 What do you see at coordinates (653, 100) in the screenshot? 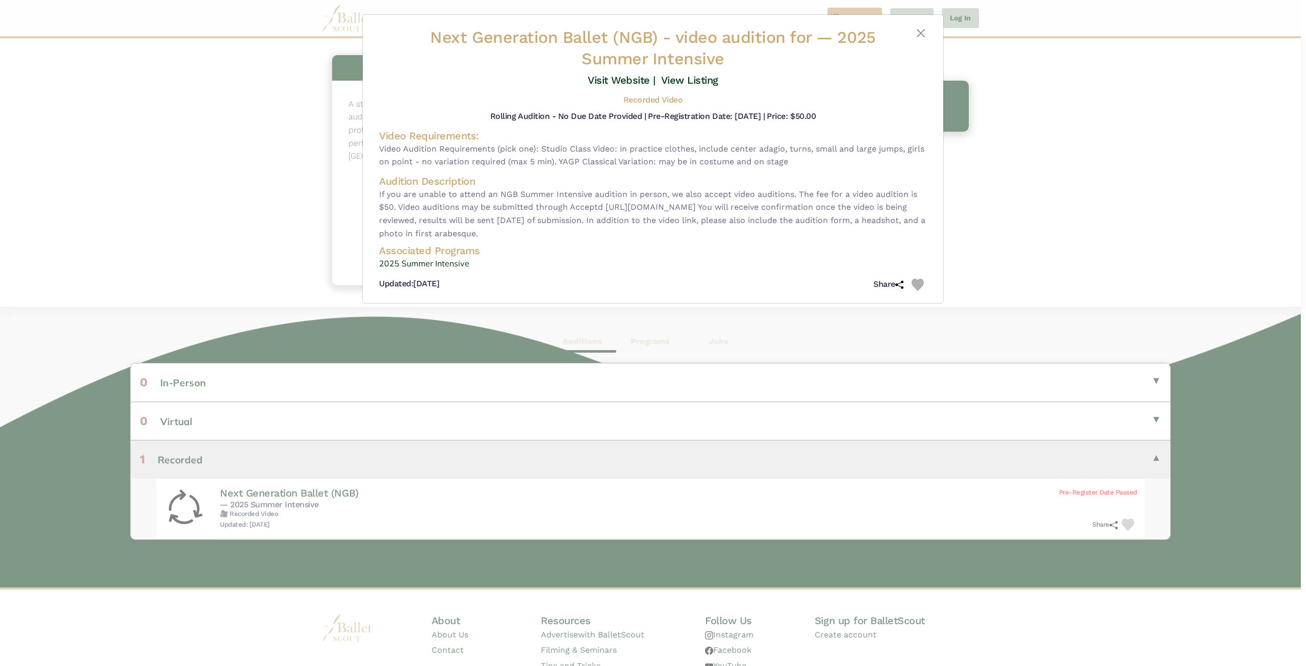
I see `h5: Recorded Video` at bounding box center [653, 100].